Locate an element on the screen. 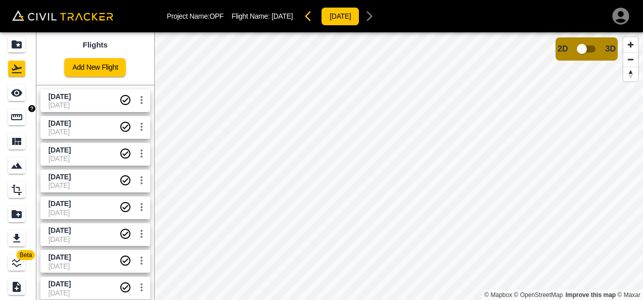 Image resolution: width=643 pixels, height=300 pixels. p: Flight Name: is located at coordinates (262, 16).